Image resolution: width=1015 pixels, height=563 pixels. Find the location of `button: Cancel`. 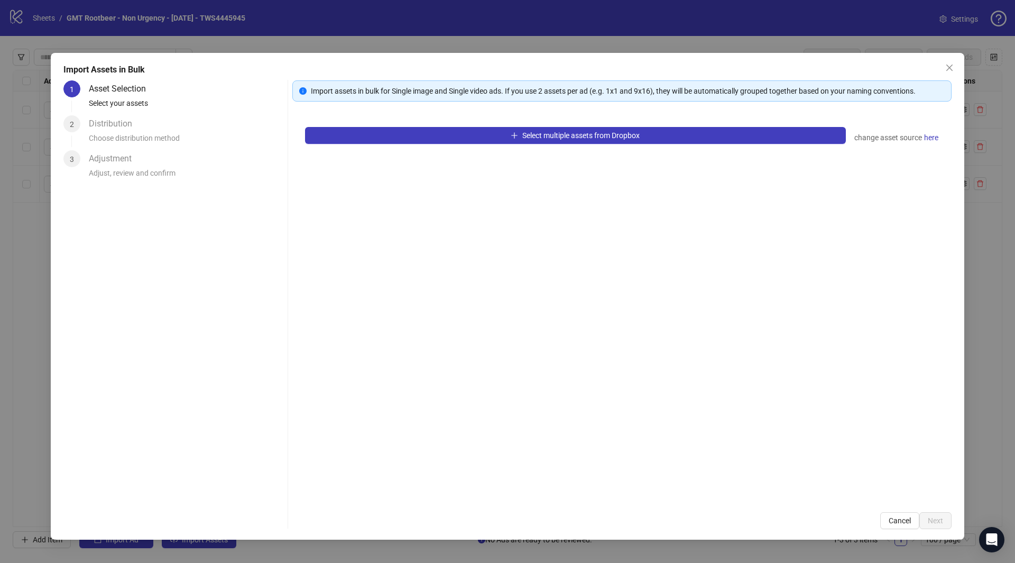

button: Cancel is located at coordinates (900, 520).